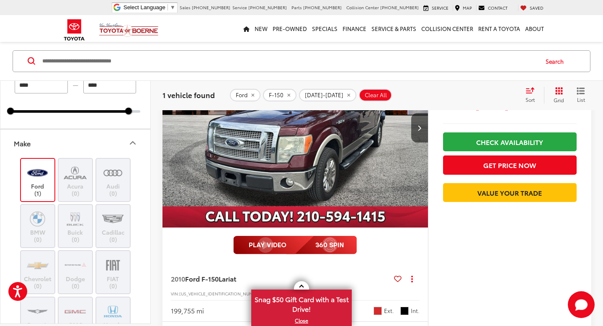 The height and width of the screenshot is (326, 603). I want to click on button: Grid View, so click(557, 95).